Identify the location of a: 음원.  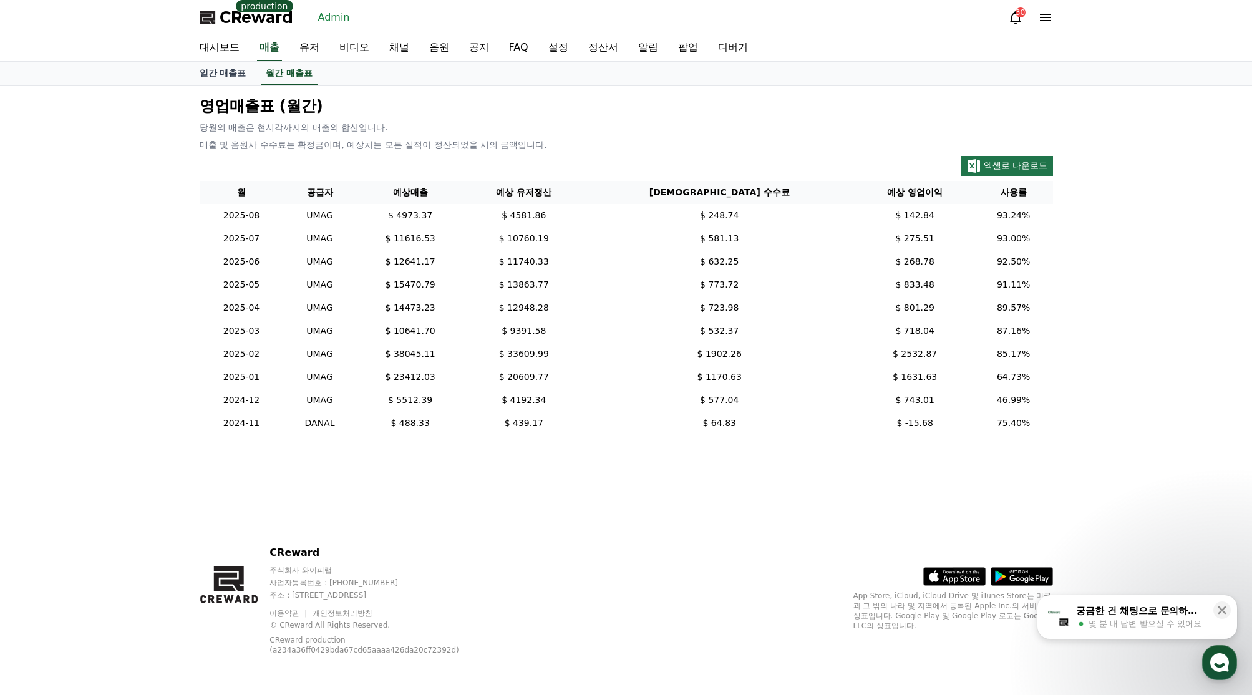
(439, 48).